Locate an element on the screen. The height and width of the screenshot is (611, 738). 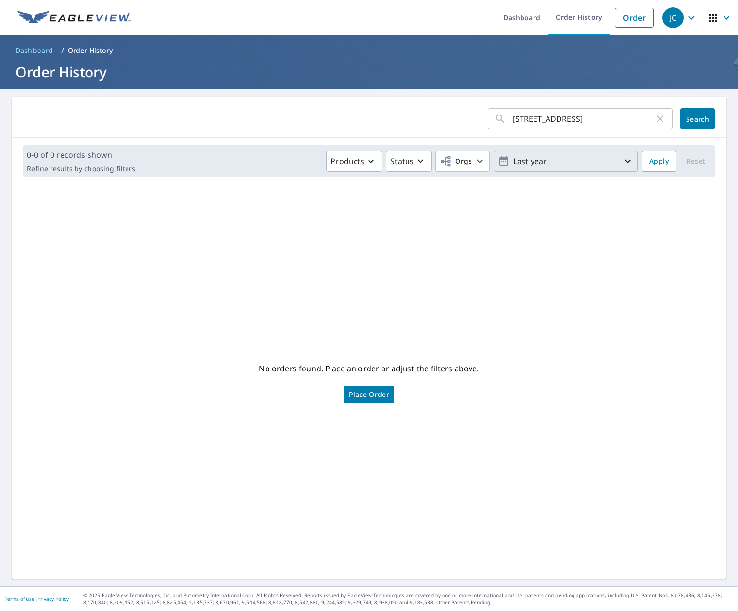
nav: breadcrumb is located at coordinates (369, 51).